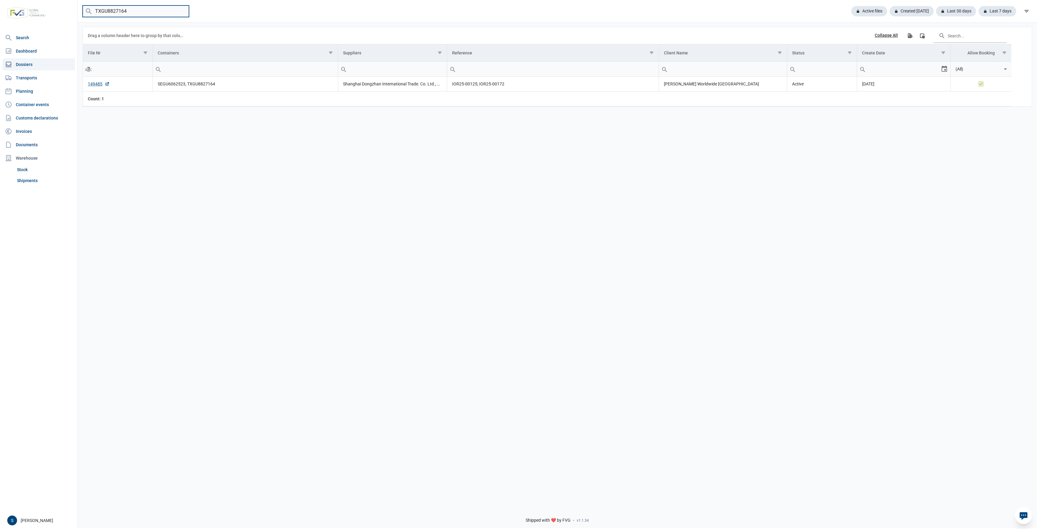 The width and height of the screenshot is (1037, 529). Describe the element at coordinates (997, 11) in the screenshot. I see `div: Last 7 days` at that location.